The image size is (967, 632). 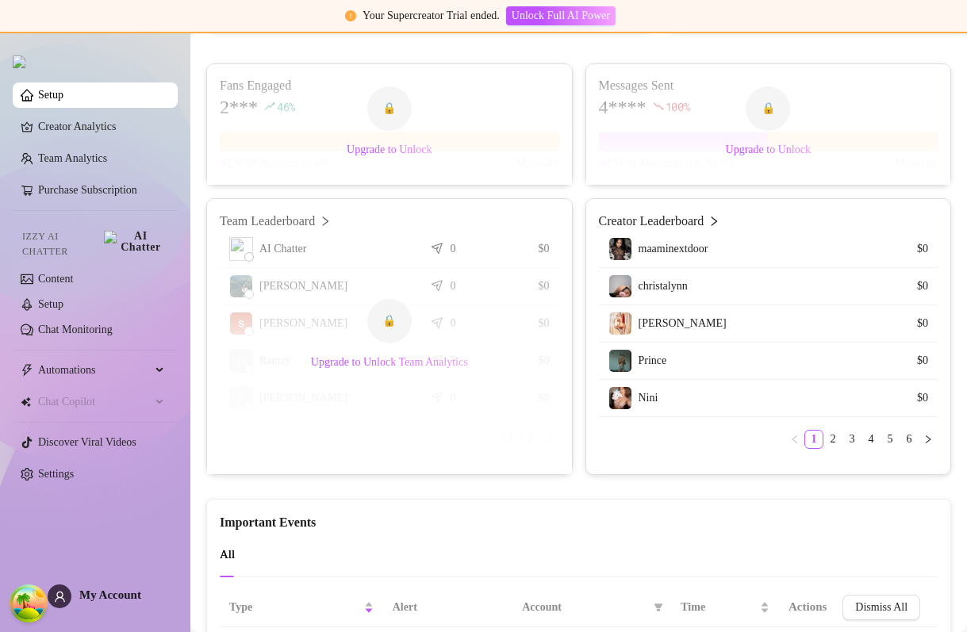 What do you see at coordinates (909, 439) in the screenshot?
I see `a: 6` at bounding box center [909, 439].